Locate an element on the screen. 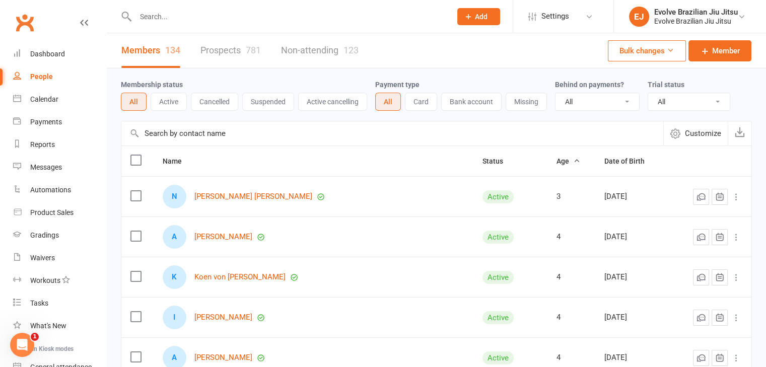 The image size is (766, 367). a: Messages is located at coordinates (59, 167).